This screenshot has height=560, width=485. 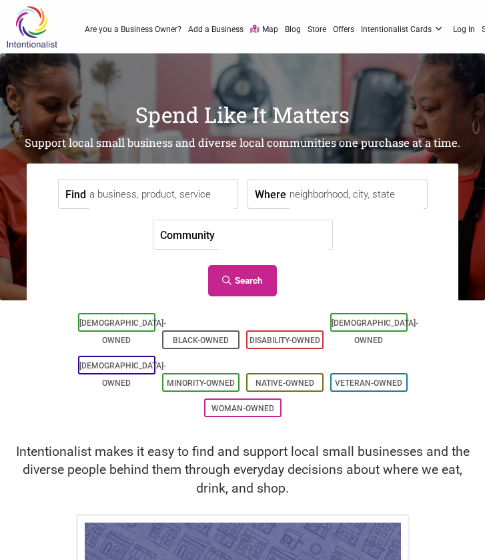 What do you see at coordinates (404, 29) in the screenshot?
I see `a: Intentionalist Cards` at bounding box center [404, 29].